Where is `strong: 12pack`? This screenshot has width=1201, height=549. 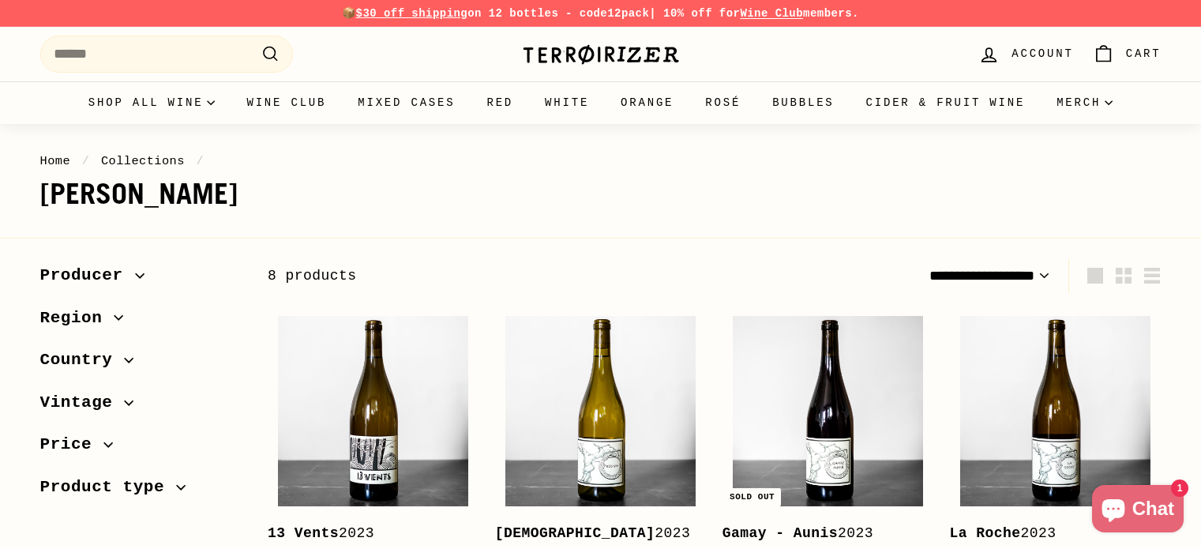
strong: 12pack is located at coordinates (628, 13).